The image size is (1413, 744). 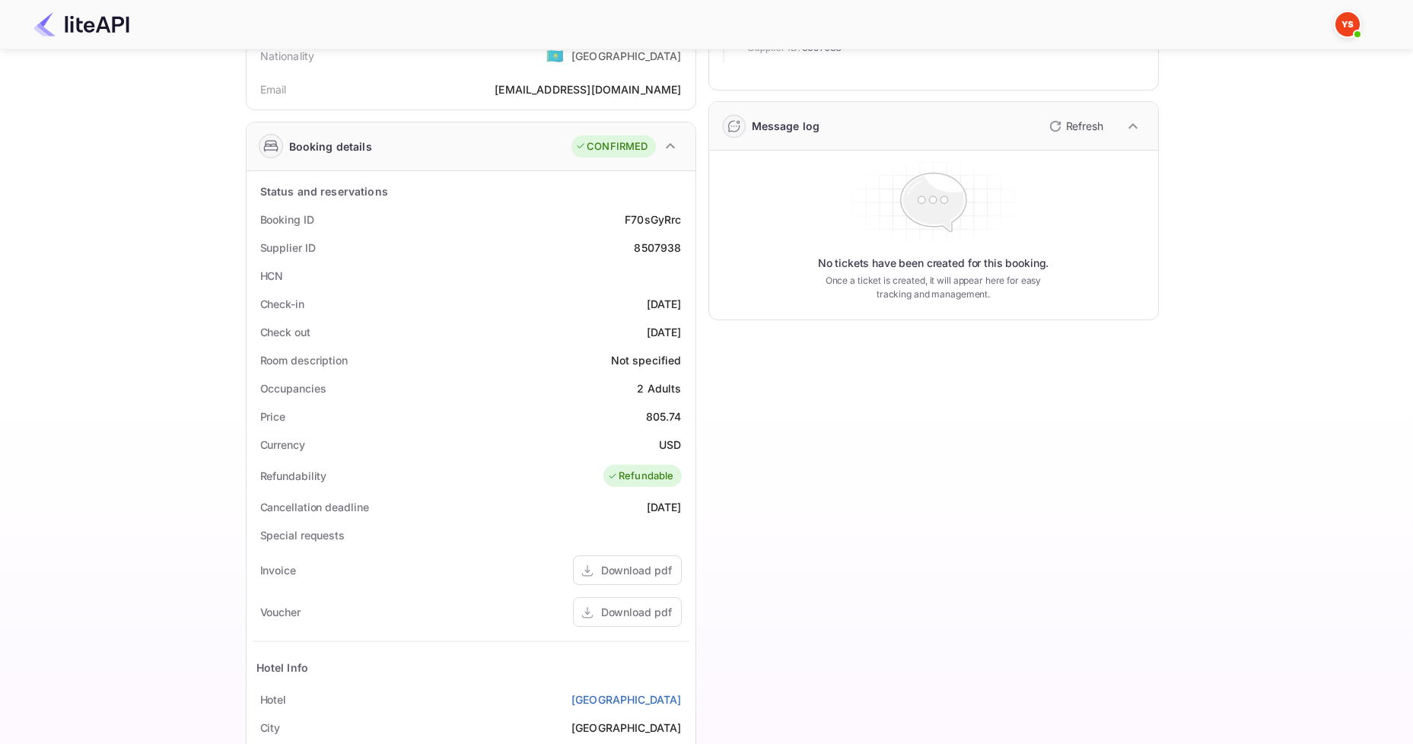 What do you see at coordinates (288, 247) in the screenshot?
I see `div: Supplier ID` at bounding box center [288, 247].